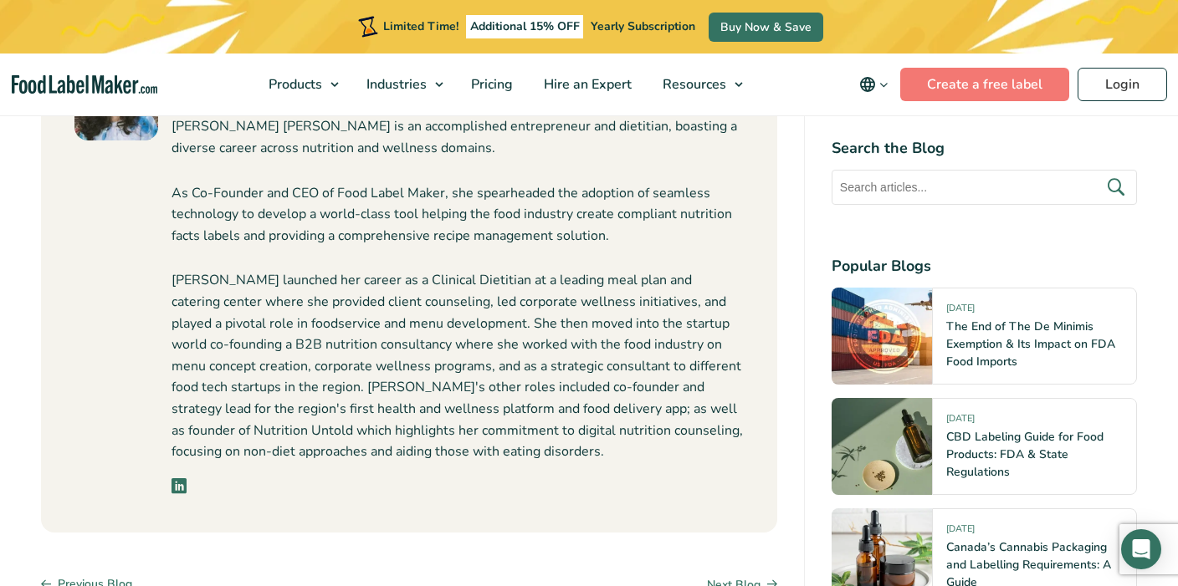 The width and height of the screenshot is (1178, 586). What do you see at coordinates (524, 27) in the screenshot?
I see `span: Additional 15% OFF` at bounding box center [524, 27].